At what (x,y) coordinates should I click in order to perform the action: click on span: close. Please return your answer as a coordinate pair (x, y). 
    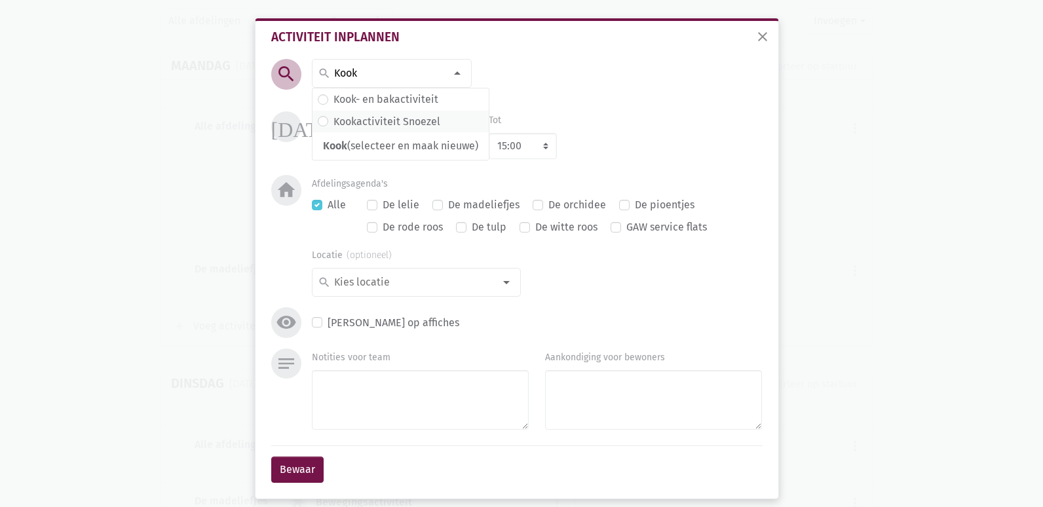
    Looking at the image, I should click on (763, 37).